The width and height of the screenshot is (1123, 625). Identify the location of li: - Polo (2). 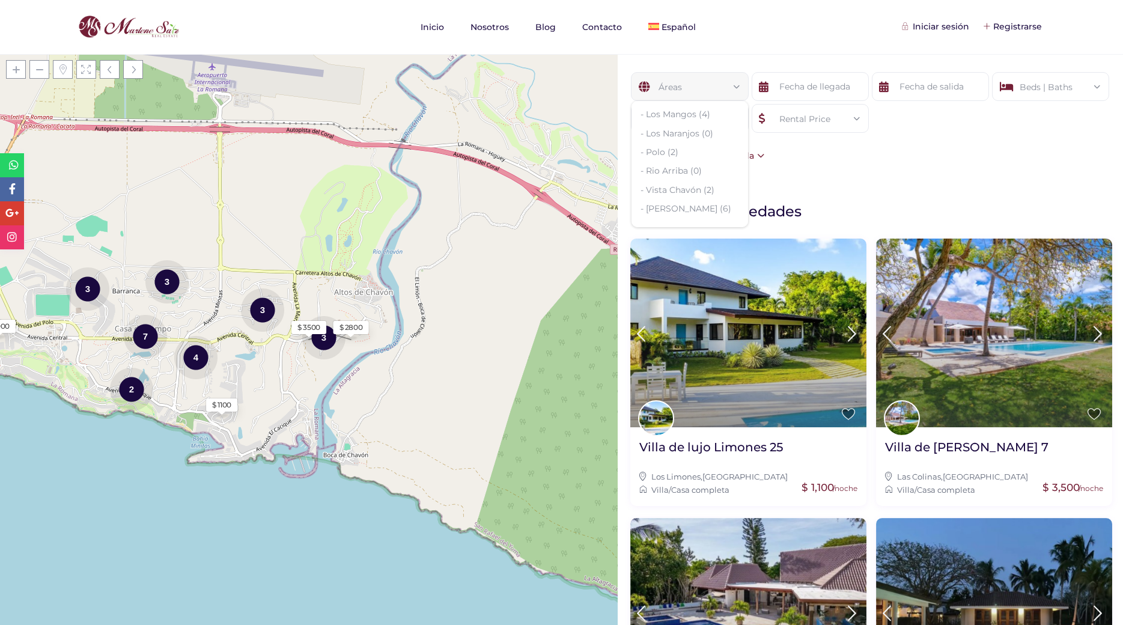
(689, 152).